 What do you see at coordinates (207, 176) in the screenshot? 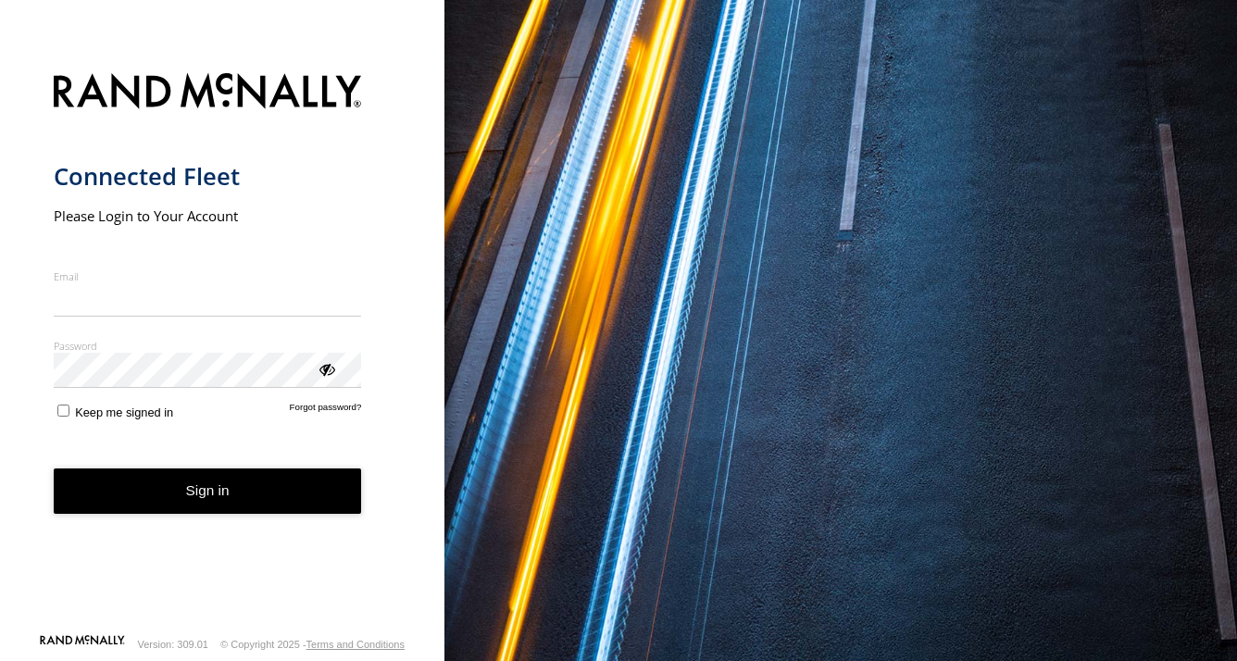
I see `h1: Connected Fleet` at bounding box center [207, 176].